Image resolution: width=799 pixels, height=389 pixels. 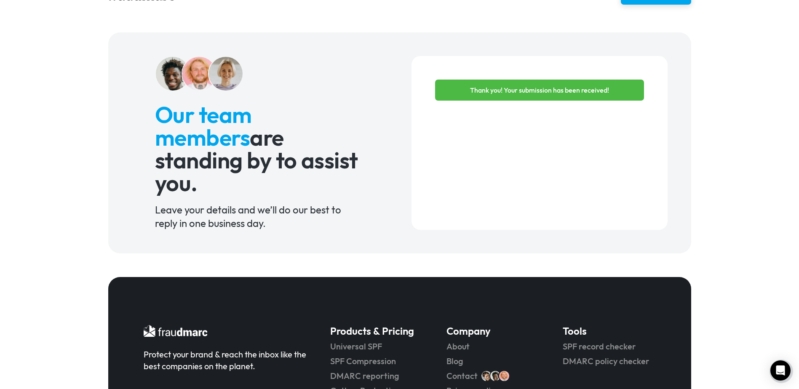 I want to click on a: DMARC reporting, so click(x=377, y=376).